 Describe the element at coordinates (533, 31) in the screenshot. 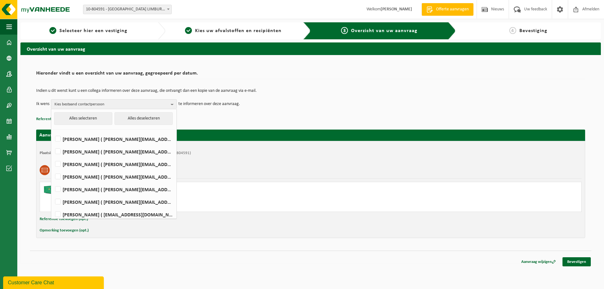

I see `span: Bevestiging` at that location.